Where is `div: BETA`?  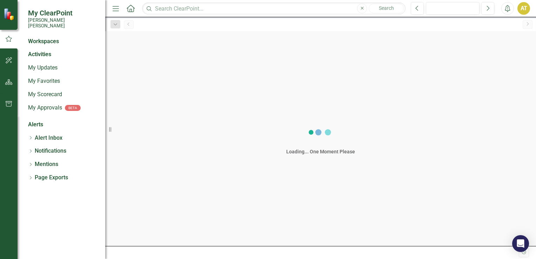
div: BETA is located at coordinates (73, 108).